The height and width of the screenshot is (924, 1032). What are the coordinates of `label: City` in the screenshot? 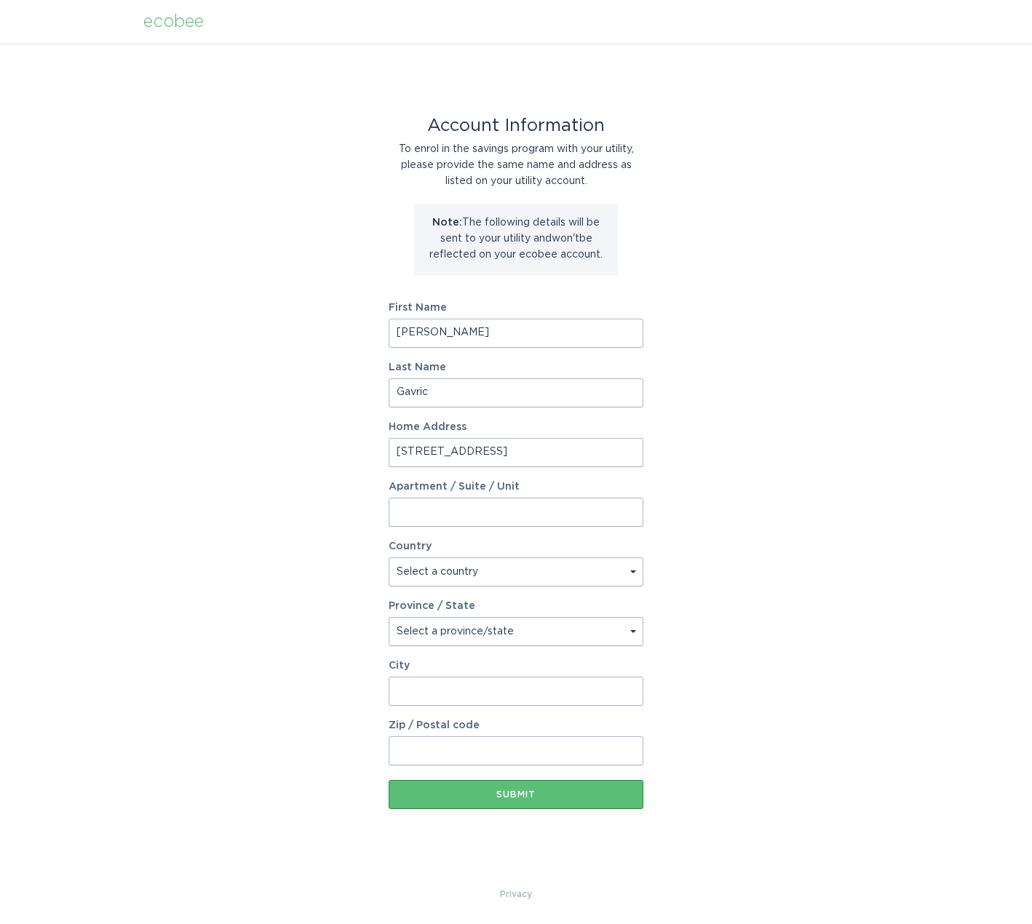 It's located at (516, 666).